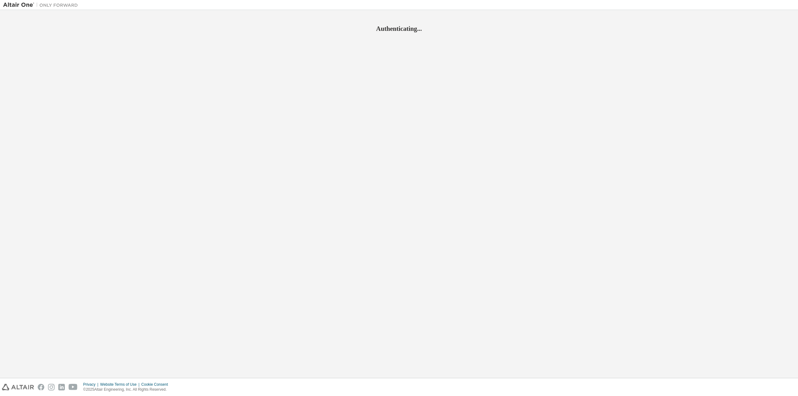 Image resolution: width=798 pixels, height=396 pixels. I want to click on p: © 2025 Altair Engineering, Inc. All Rights Reserved., so click(127, 390).